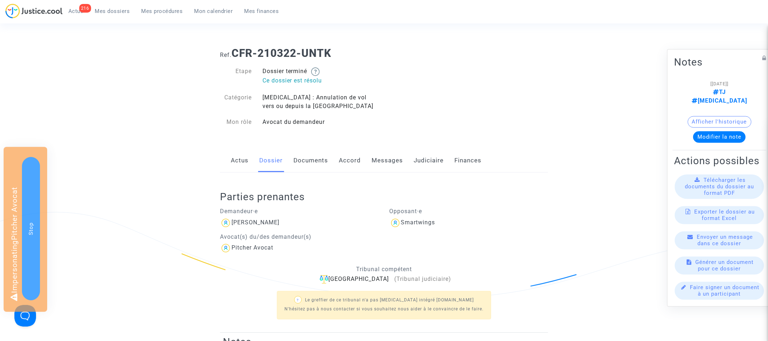 The image size is (768, 341). Describe the element at coordinates (76, 11) in the screenshot. I see `span: Actus` at that location.